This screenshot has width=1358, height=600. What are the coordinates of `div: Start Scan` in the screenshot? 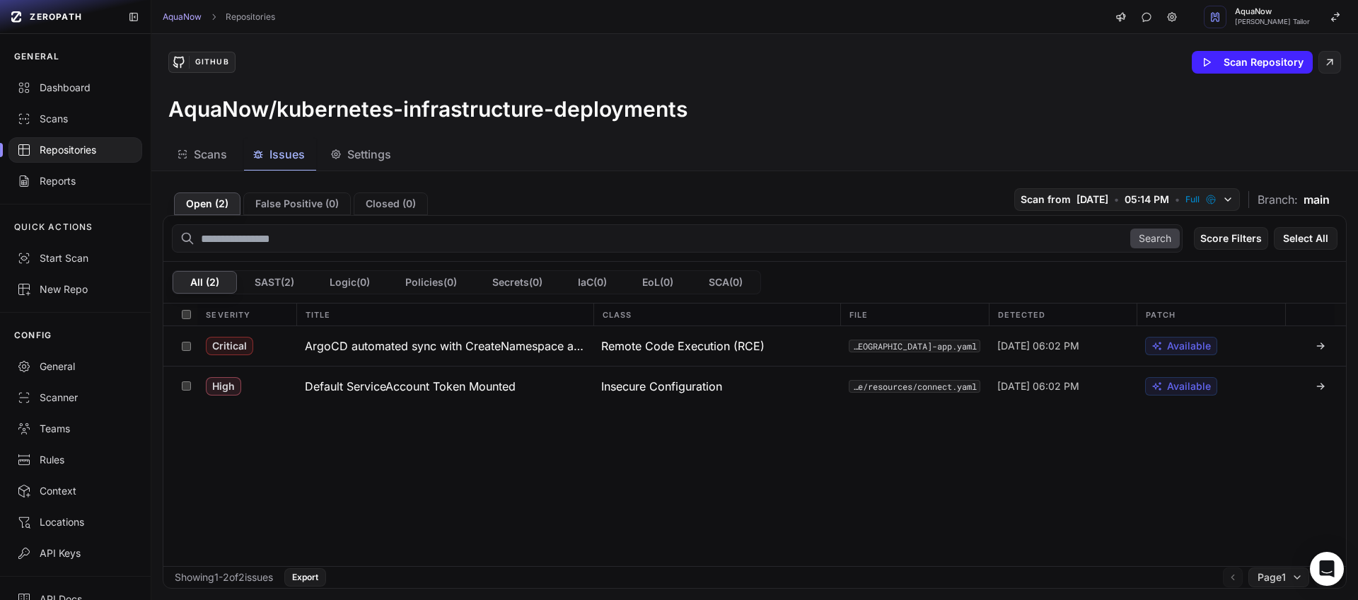 It's located at (75, 258).